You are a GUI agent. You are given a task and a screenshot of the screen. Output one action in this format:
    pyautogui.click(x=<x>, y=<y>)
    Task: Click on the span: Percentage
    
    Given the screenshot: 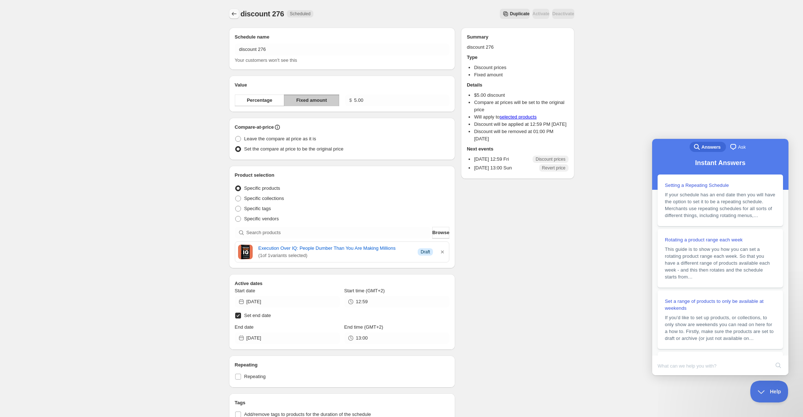 What is the action you would take?
    pyautogui.click(x=260, y=100)
    